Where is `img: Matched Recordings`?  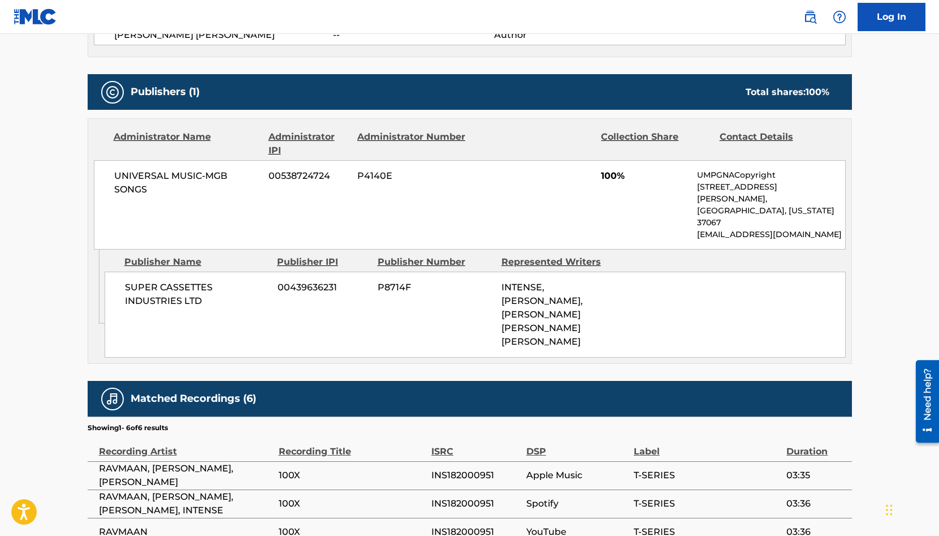
img: Matched Recordings is located at coordinates (113, 399).